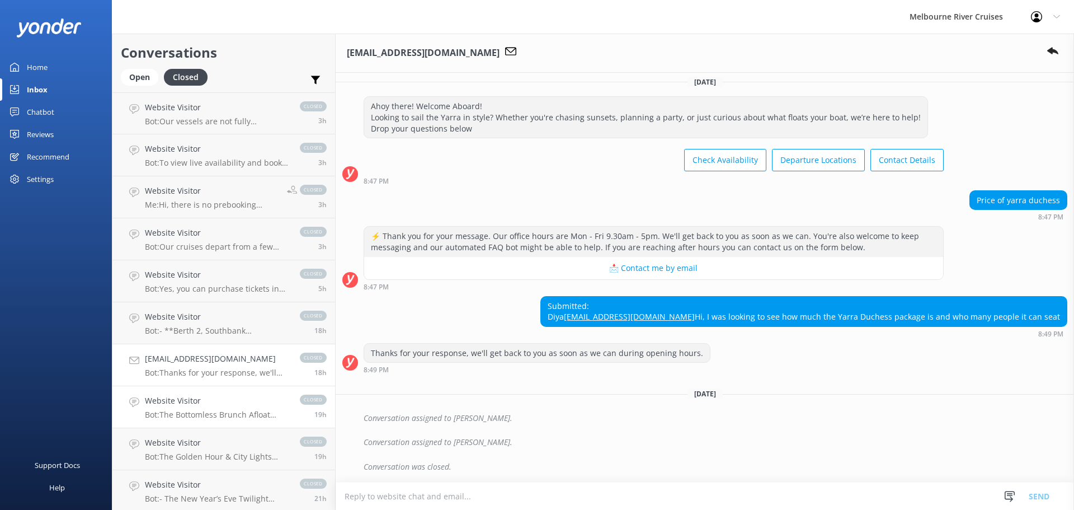 This screenshot has width=1074, height=510. Describe the element at coordinates (653, 268) in the screenshot. I see `button: 📩 Contact me by email` at that location.